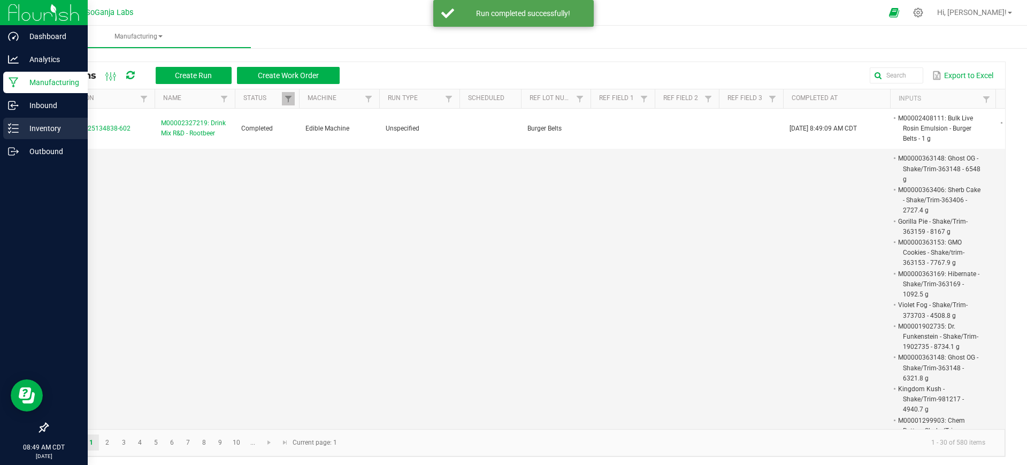 The image size is (1027, 465). What do you see at coordinates (918, 12) in the screenshot?
I see `div: Manage settings` at bounding box center [918, 12].